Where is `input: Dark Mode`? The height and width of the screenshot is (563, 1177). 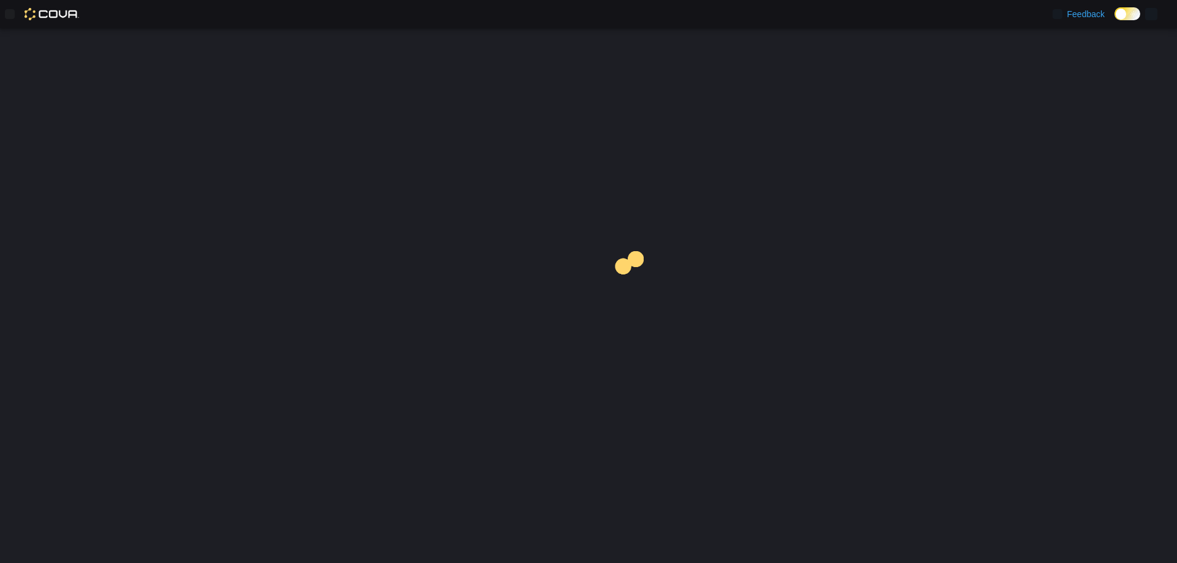 input: Dark Mode is located at coordinates (1127, 13).